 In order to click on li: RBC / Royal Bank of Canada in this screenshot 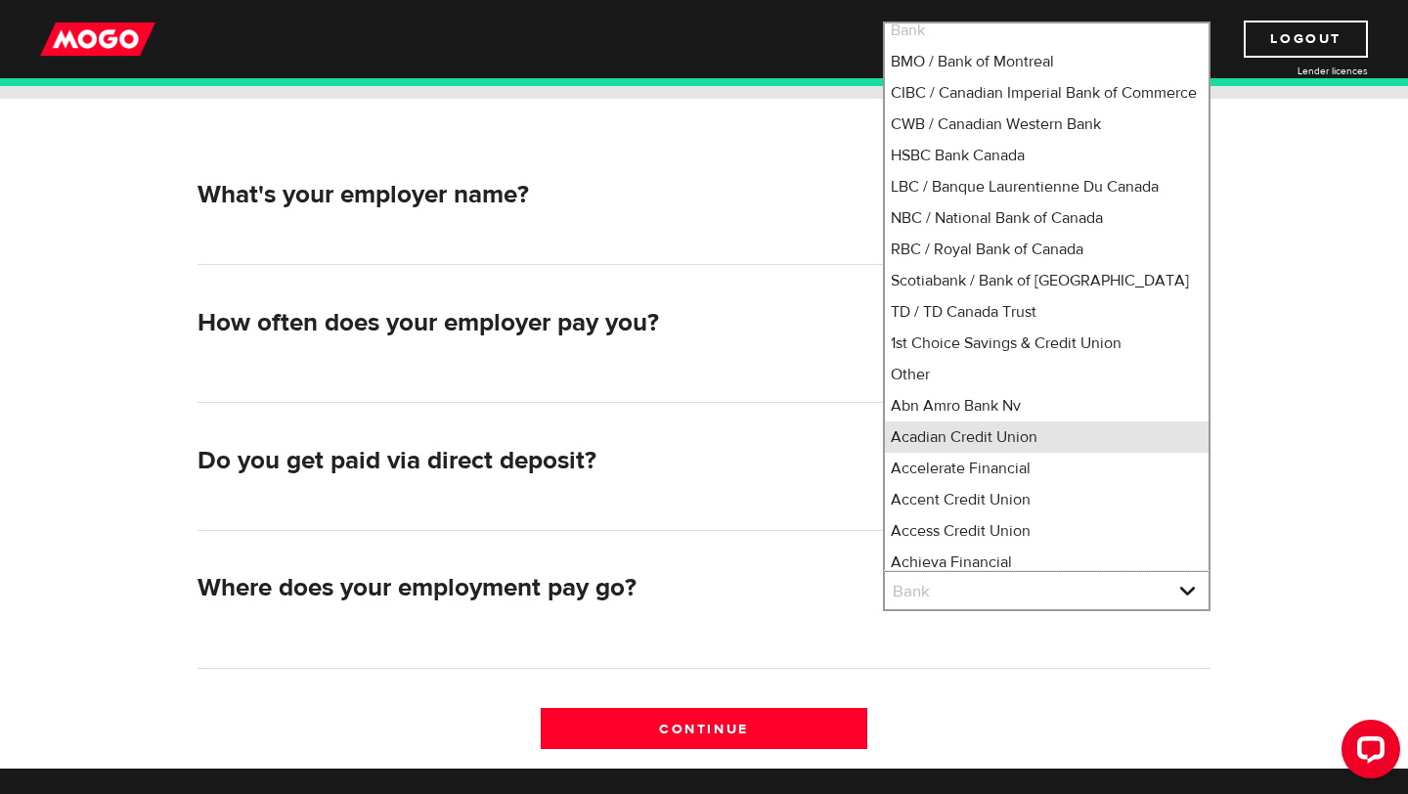, I will do `click(1046, 249)`.